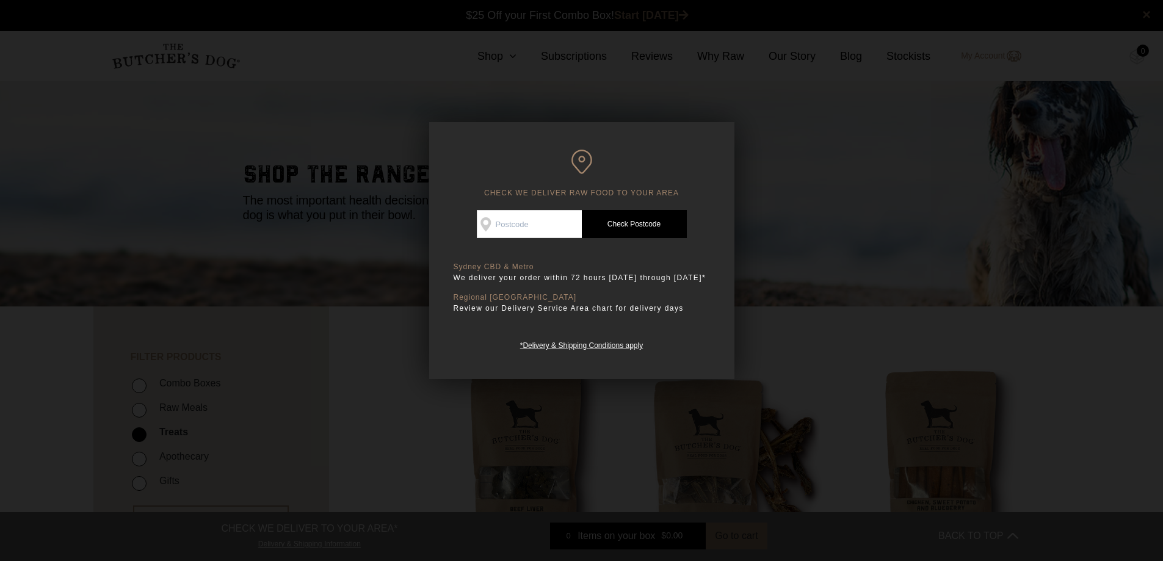  What do you see at coordinates (582, 173) in the screenshot?
I see `h6: CHECK WE DELIVER RAW FOOD TO YOUR AREA` at bounding box center [582, 173].